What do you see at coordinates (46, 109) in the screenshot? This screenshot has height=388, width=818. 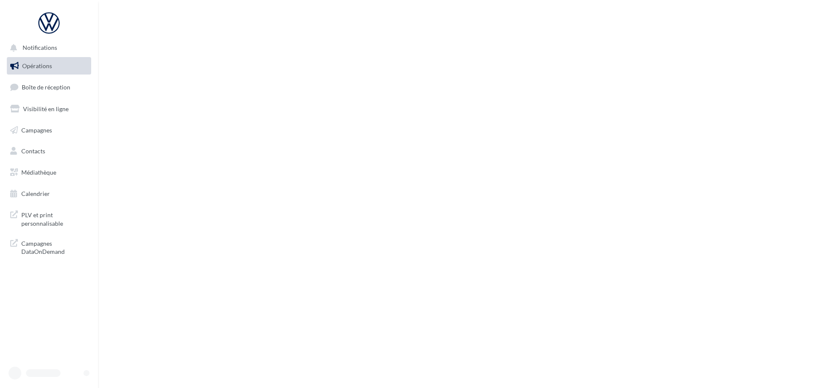 I see `span: Visibilité en ligne` at bounding box center [46, 109].